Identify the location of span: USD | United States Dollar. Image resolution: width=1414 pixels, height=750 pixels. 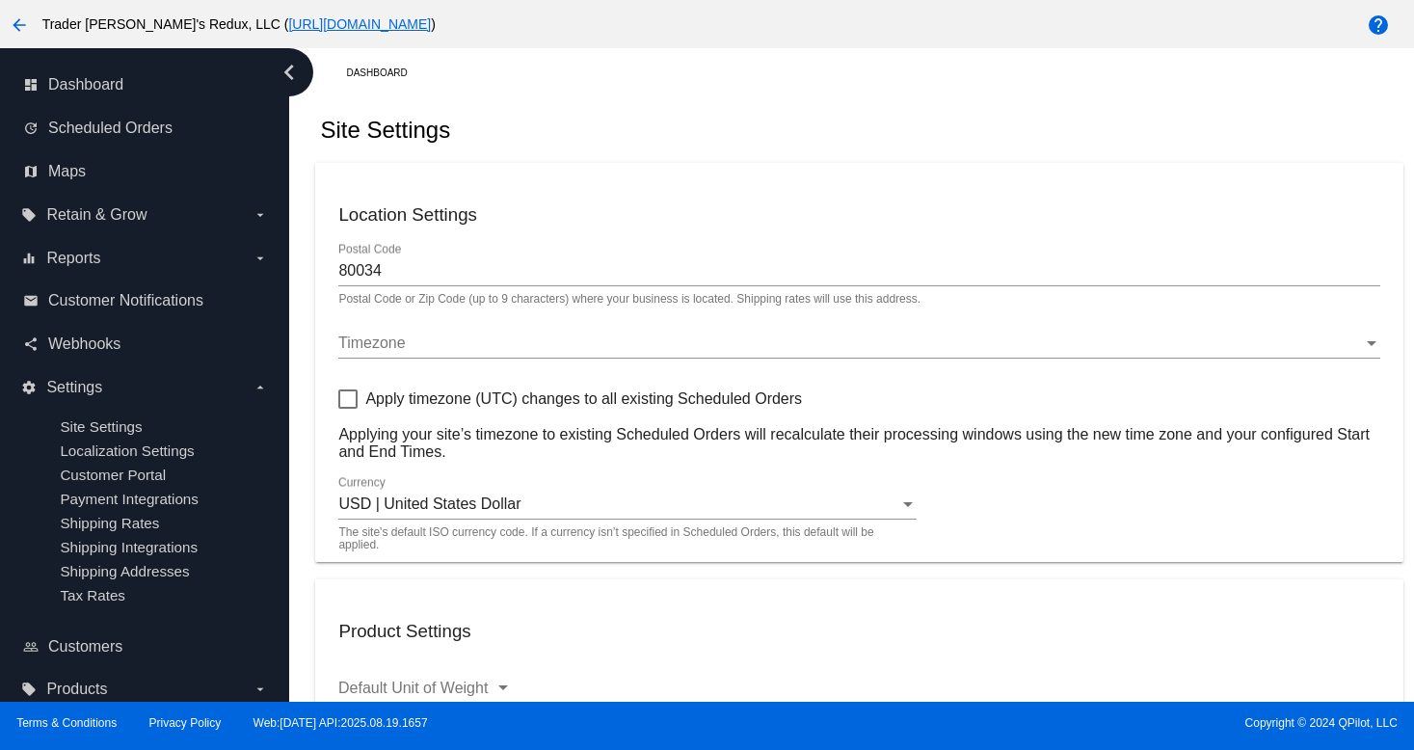
(429, 503).